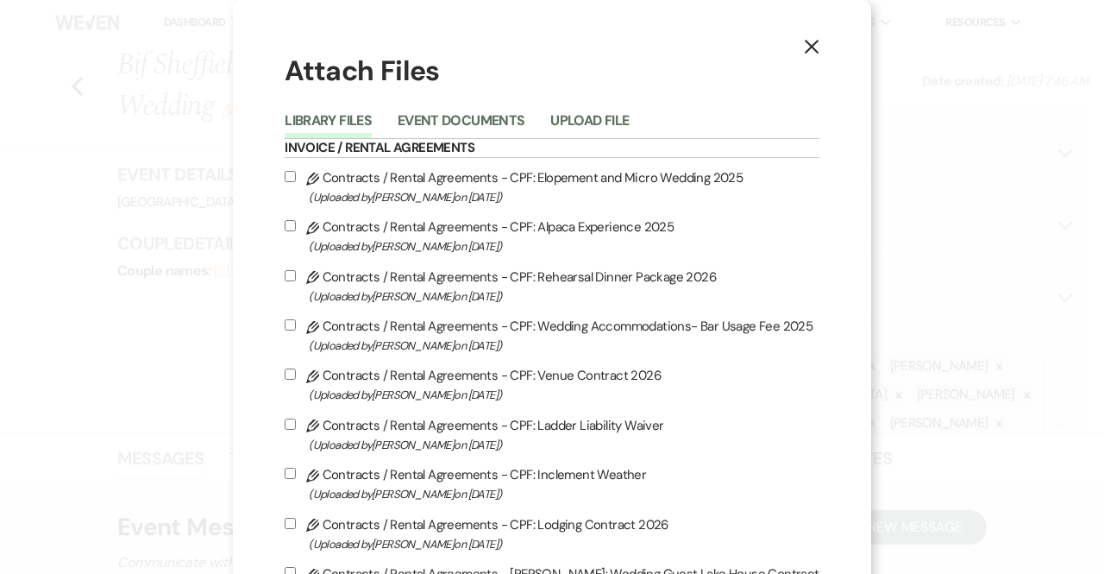  I want to click on button: Upload File, so click(589, 126).